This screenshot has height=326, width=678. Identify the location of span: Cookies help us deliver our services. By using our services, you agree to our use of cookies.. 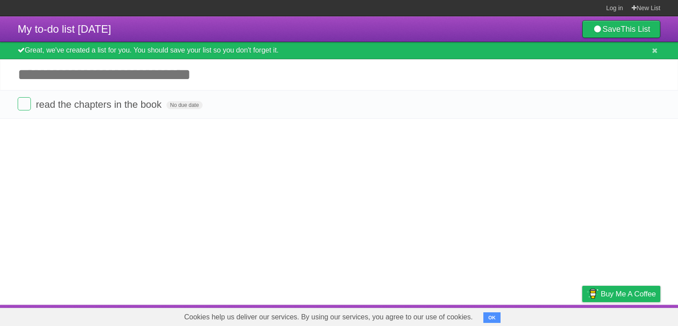
(329, 317).